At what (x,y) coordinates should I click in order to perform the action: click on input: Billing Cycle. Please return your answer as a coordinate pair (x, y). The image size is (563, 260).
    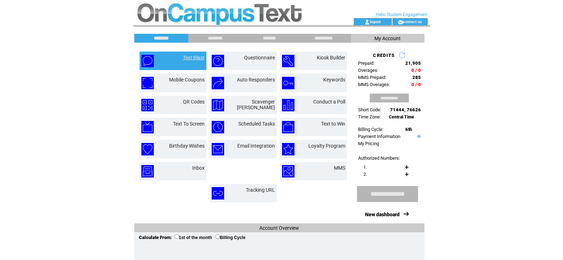
    Looking at the image, I should click on (217, 236).